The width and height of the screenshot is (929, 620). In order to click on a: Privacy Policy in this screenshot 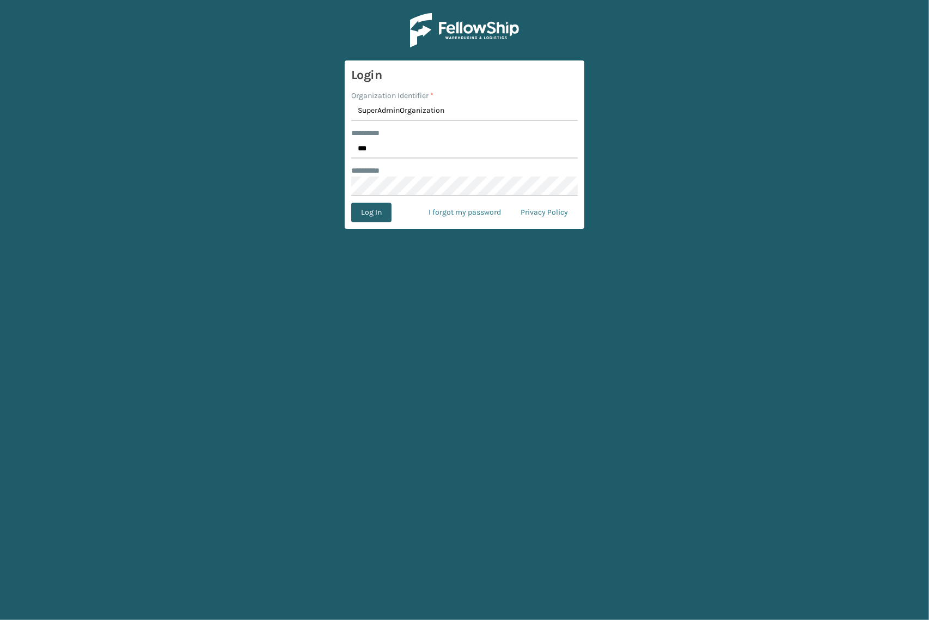, I will do `click(544, 212)`.